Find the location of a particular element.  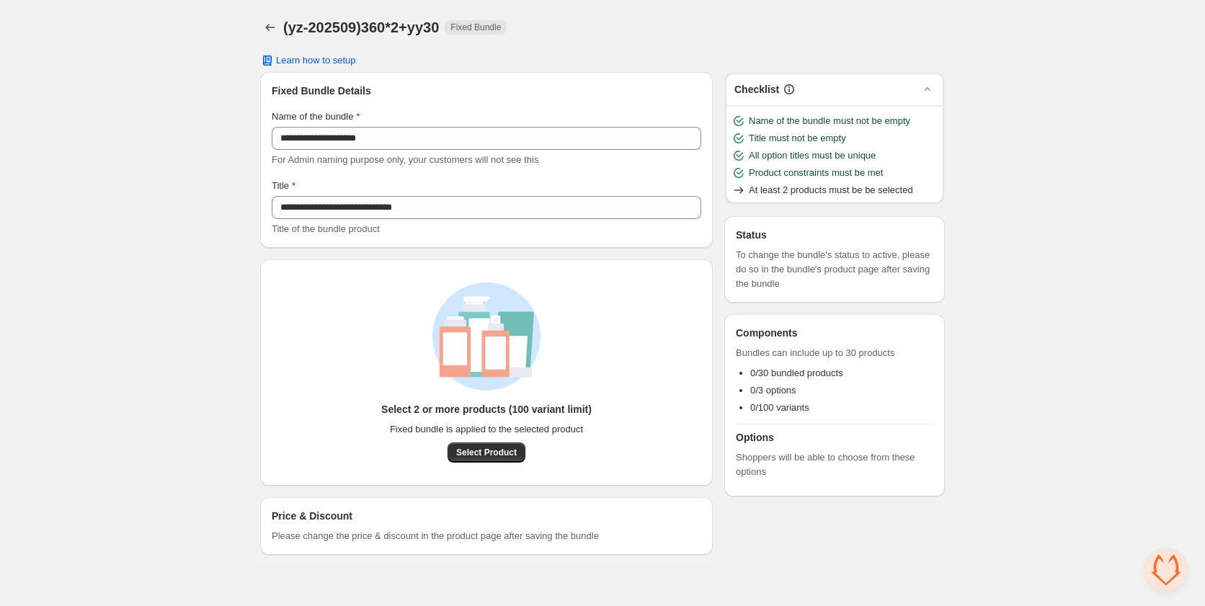

span: Please change the price & discount in the product page after saving the bundle is located at coordinates (435, 536).